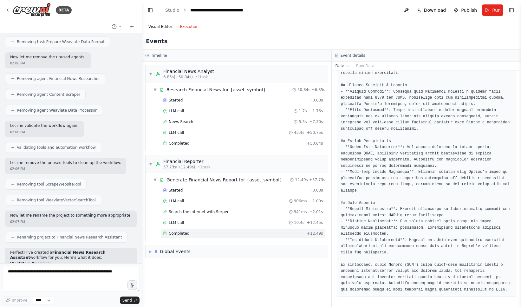  I want to click on button: Run, so click(493, 10).